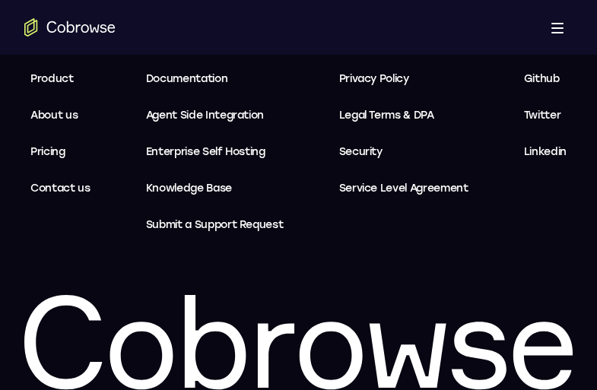 The image size is (597, 390). I want to click on span: About us, so click(54, 115).